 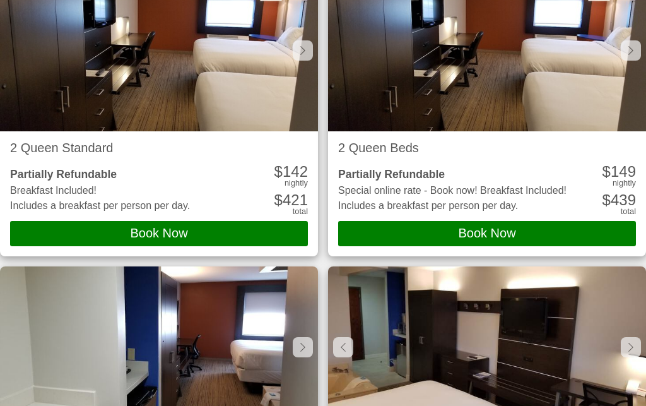 I want to click on div: 439, so click(x=619, y=200).